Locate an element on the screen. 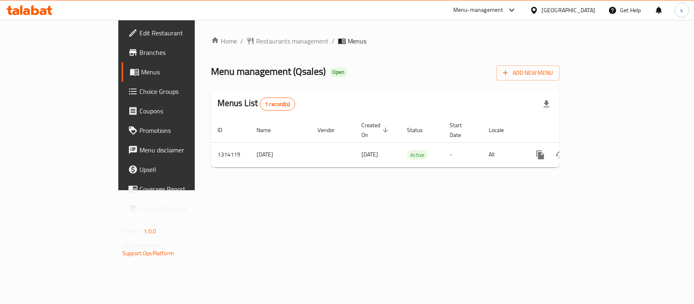  span: Active is located at coordinates (417, 155).